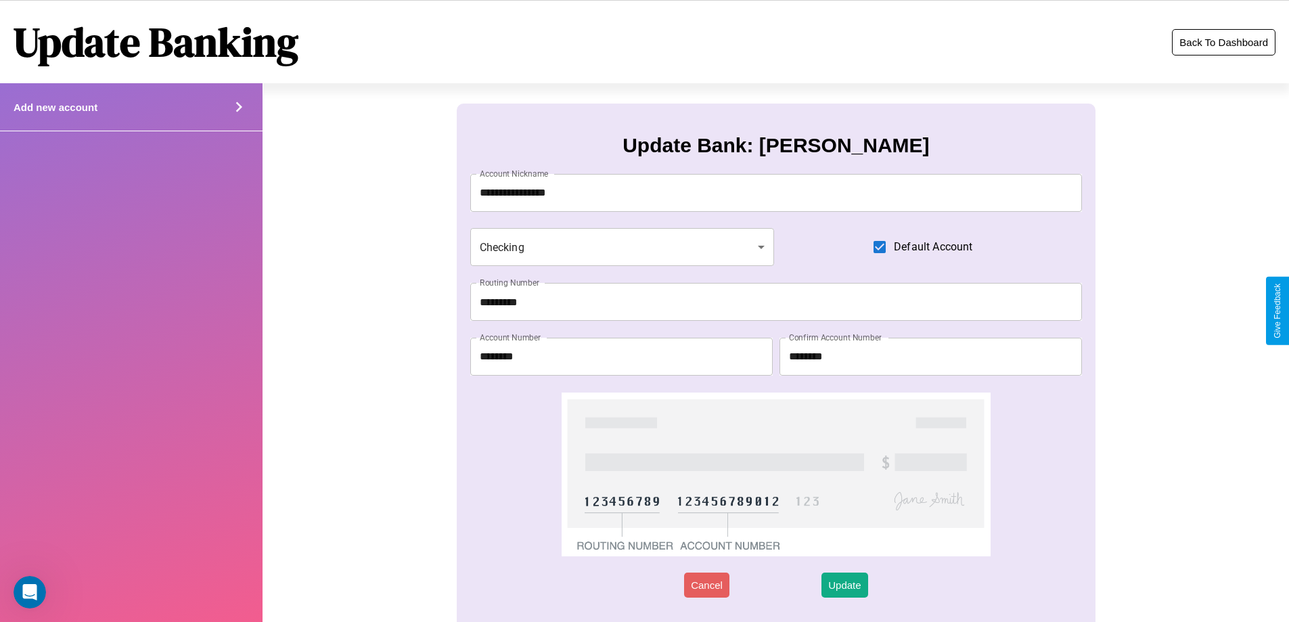  What do you see at coordinates (514, 173) in the screenshot?
I see `label: Account Nickname` at bounding box center [514, 173].